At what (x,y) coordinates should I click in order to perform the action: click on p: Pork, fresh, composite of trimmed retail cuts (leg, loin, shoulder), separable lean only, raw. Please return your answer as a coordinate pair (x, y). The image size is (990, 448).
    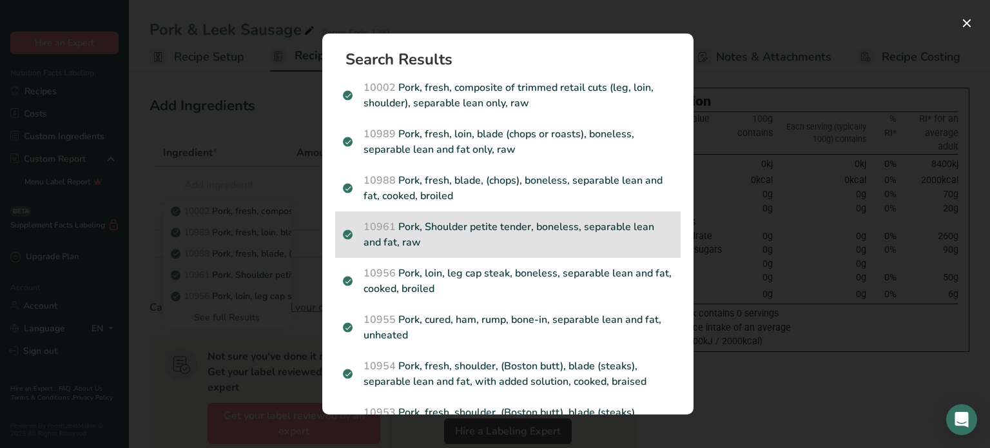
    Looking at the image, I should click on (508, 95).